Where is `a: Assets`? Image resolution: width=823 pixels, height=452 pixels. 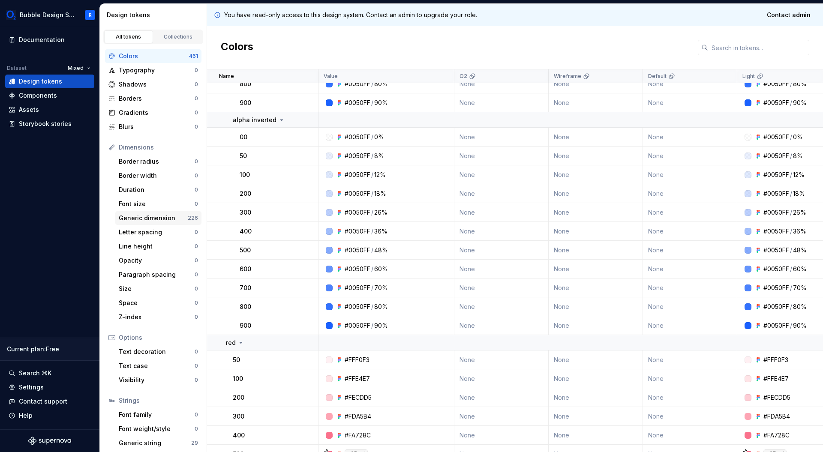 a: Assets is located at coordinates (50, 110).